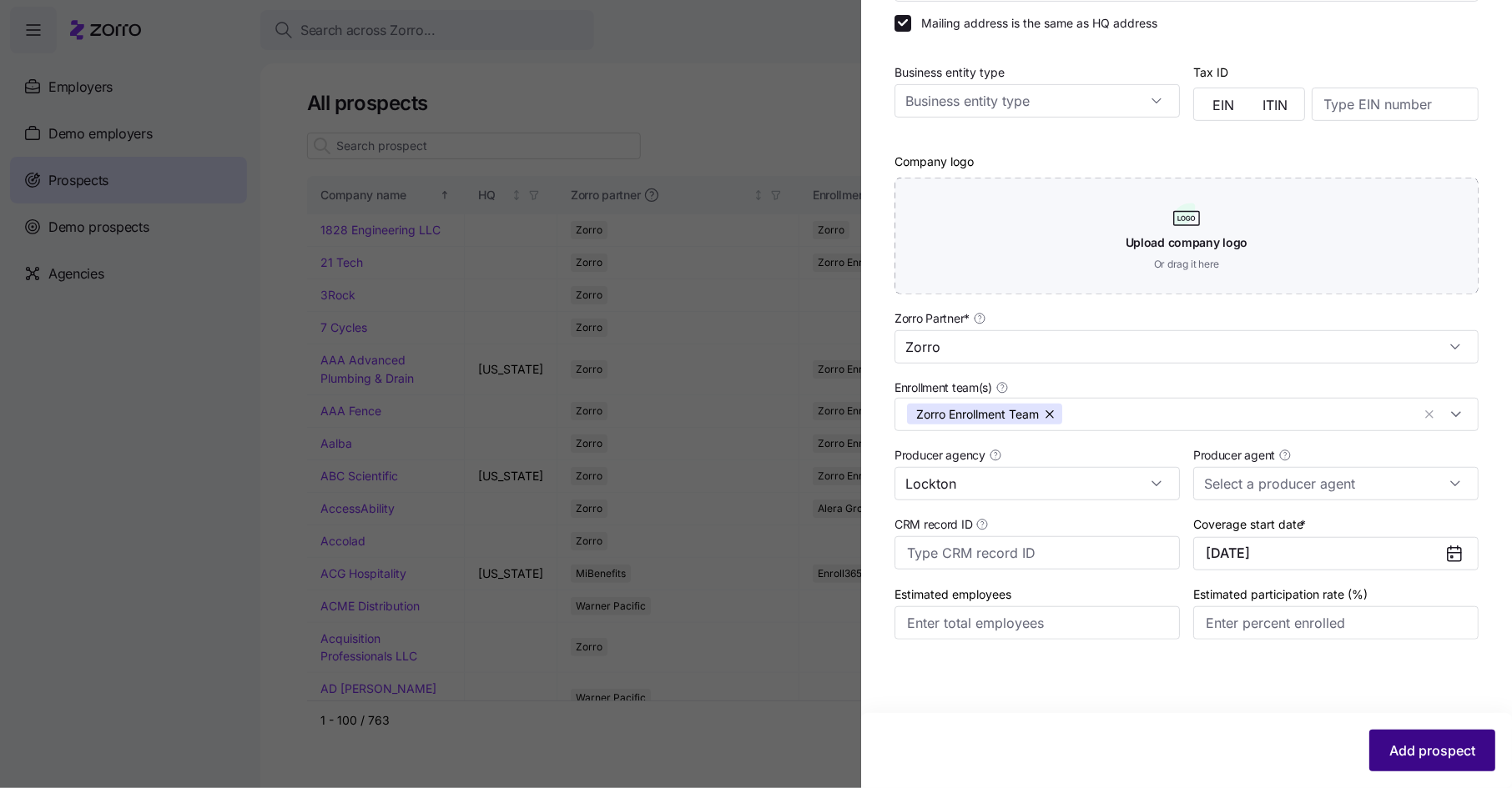 The height and width of the screenshot is (788, 1512). Describe the element at coordinates (1037, 623) in the screenshot. I see `input: Enter total employees` at that location.